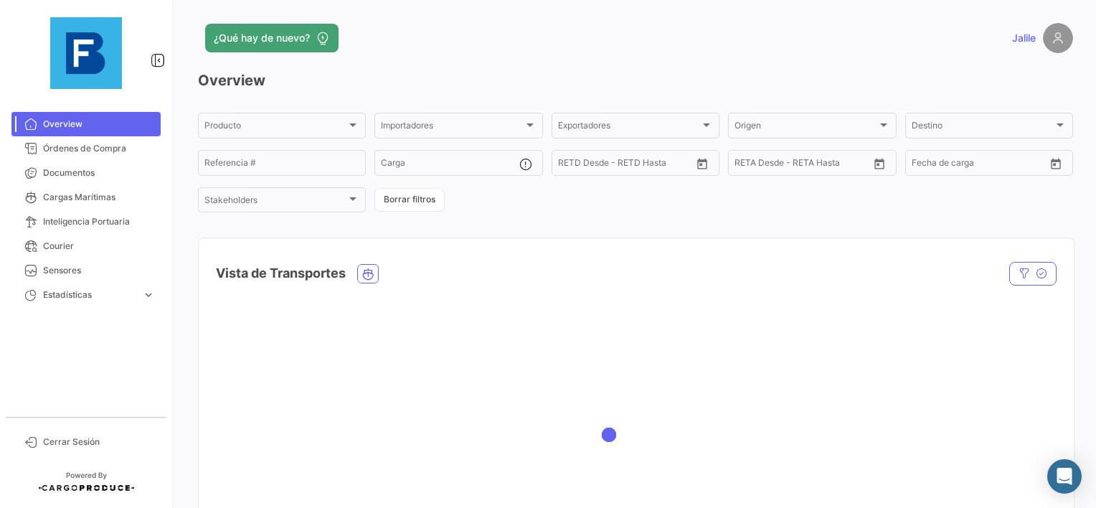 The width and height of the screenshot is (1096, 508). What do you see at coordinates (86, 173) in the screenshot?
I see `a: Documentos` at bounding box center [86, 173].